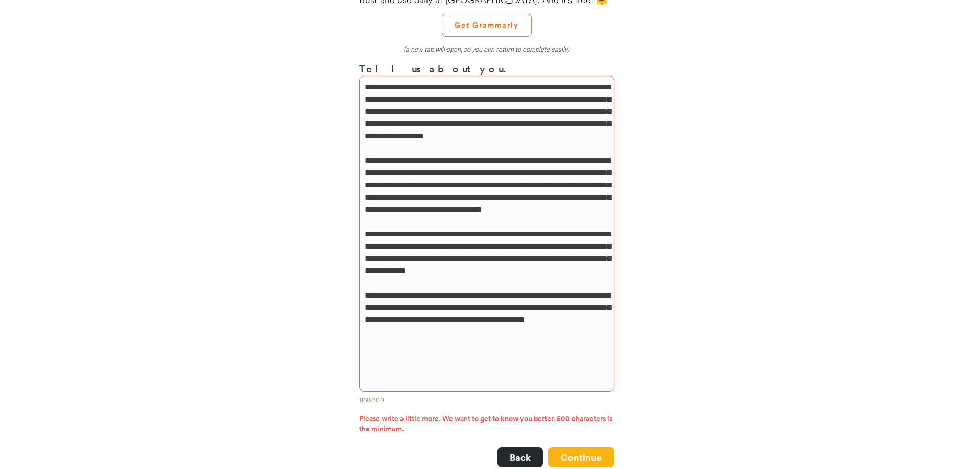 The height and width of the screenshot is (469, 973). I want to click on h3: Tell us about you., so click(487, 68).